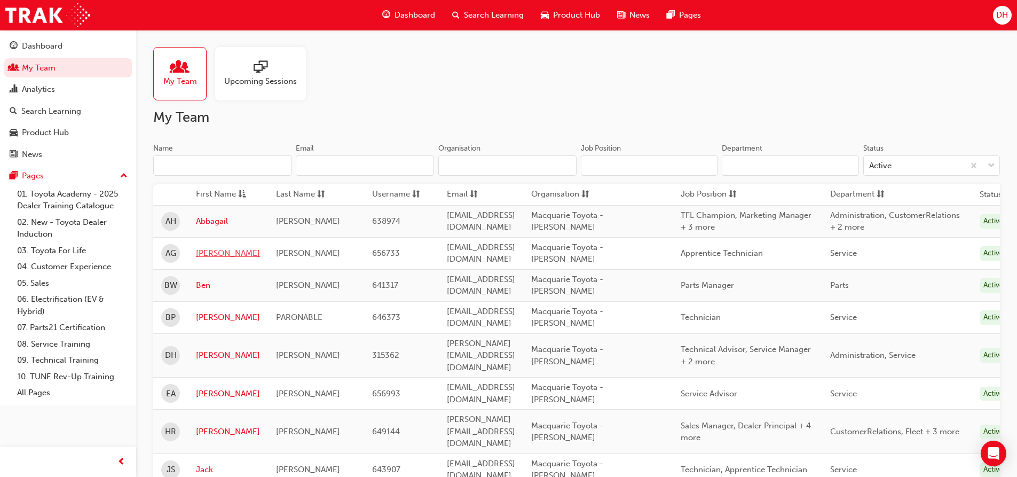  What do you see at coordinates (457, 194) in the screenshot?
I see `span: Email` at bounding box center [457, 194].